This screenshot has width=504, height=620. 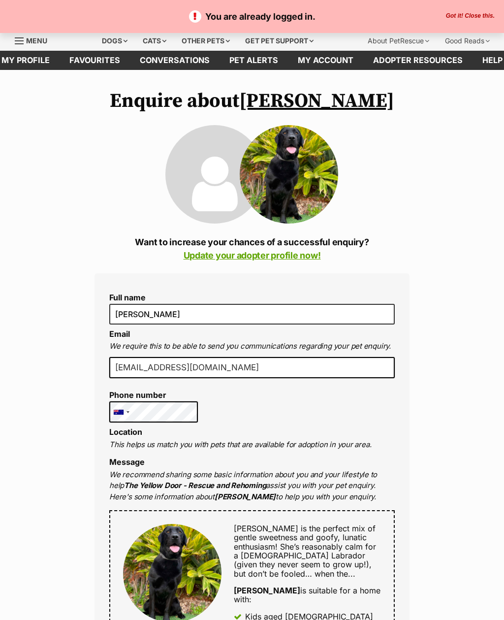 I want to click on a: My account, so click(x=325, y=60).